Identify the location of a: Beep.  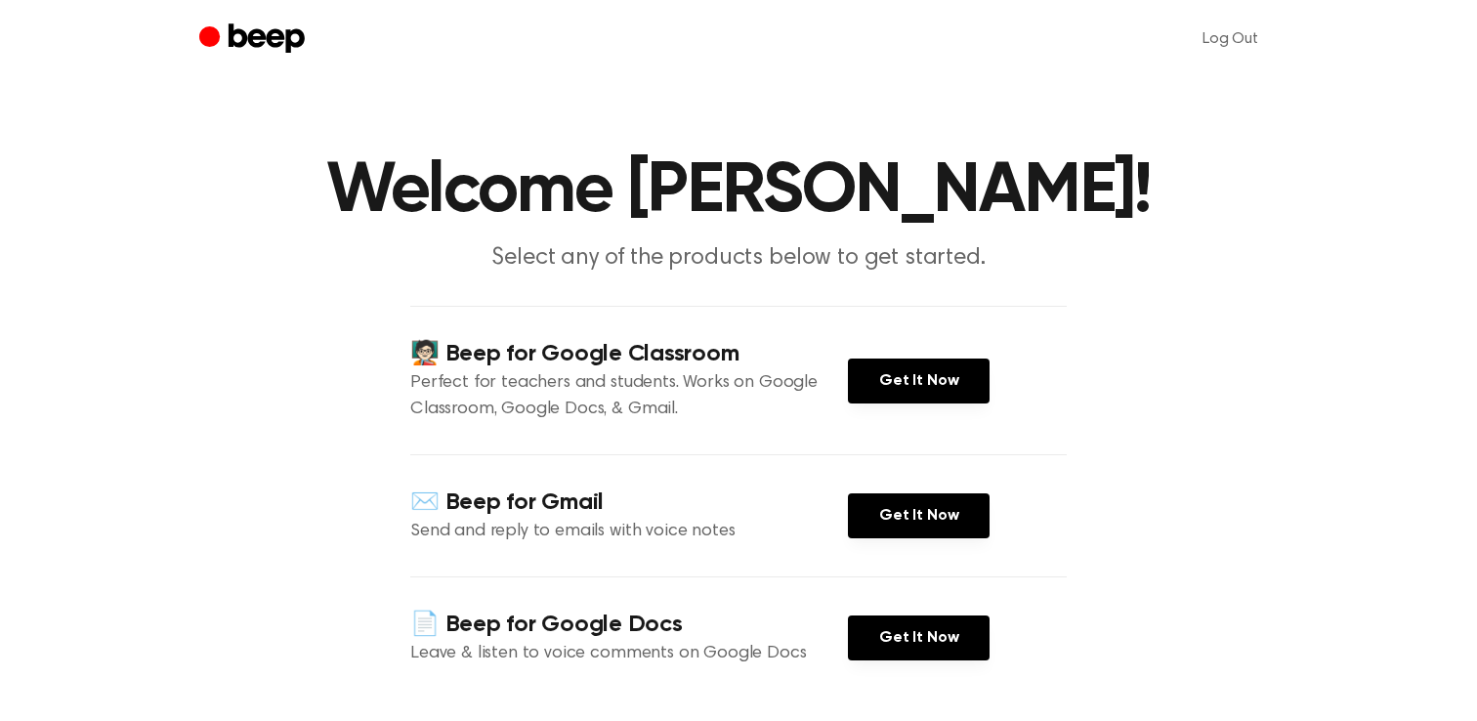
(254, 39).